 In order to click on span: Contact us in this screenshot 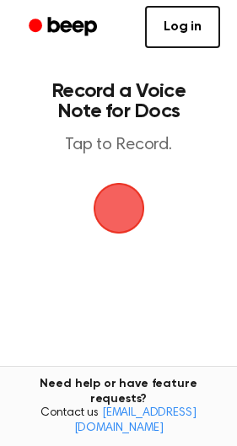, I will do `click(118, 421)`.